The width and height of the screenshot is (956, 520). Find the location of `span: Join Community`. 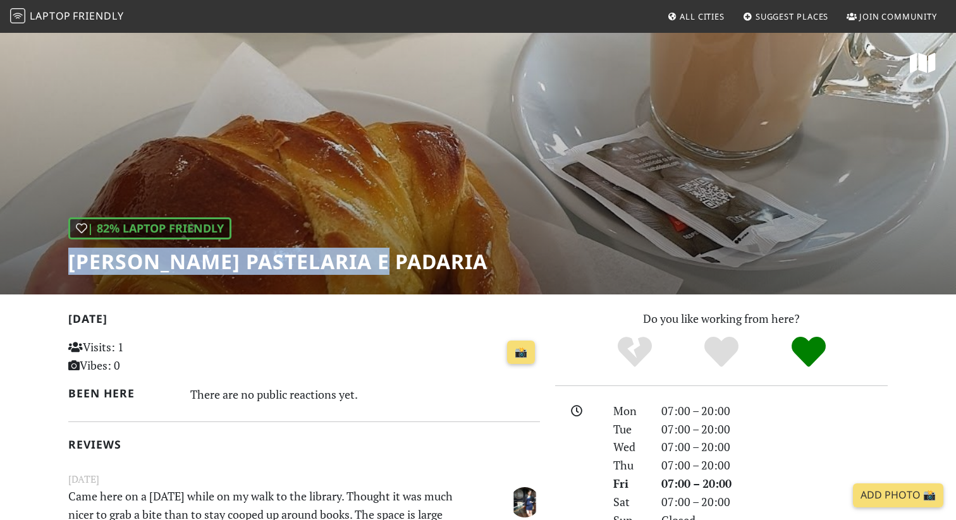

span: Join Community is located at coordinates (898, 16).